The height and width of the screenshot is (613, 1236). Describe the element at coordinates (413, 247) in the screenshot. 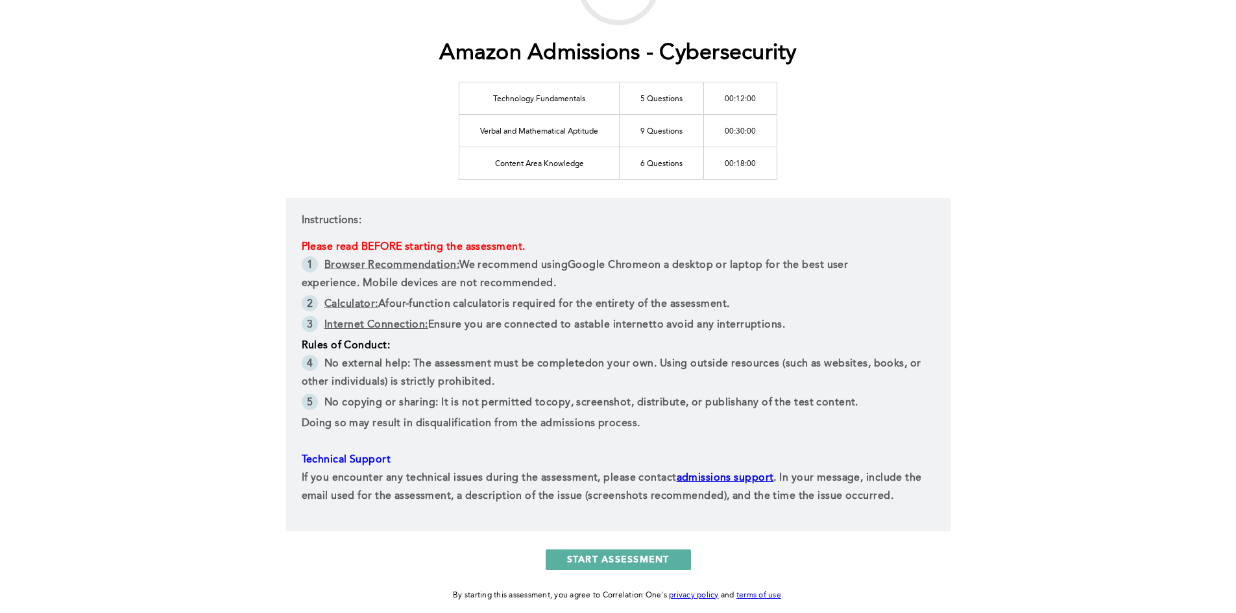

I see `strong: Please read BEFORE starting the assessment.` at that location.